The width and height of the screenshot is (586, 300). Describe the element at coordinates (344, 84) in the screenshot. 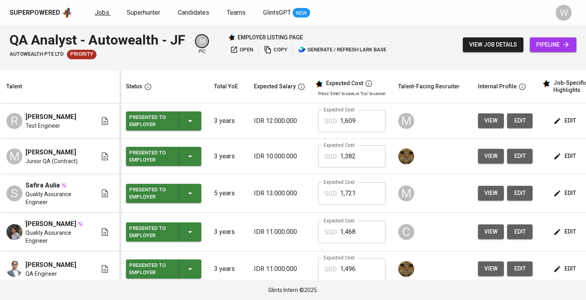

I see `div: Expected Cost` at that location.